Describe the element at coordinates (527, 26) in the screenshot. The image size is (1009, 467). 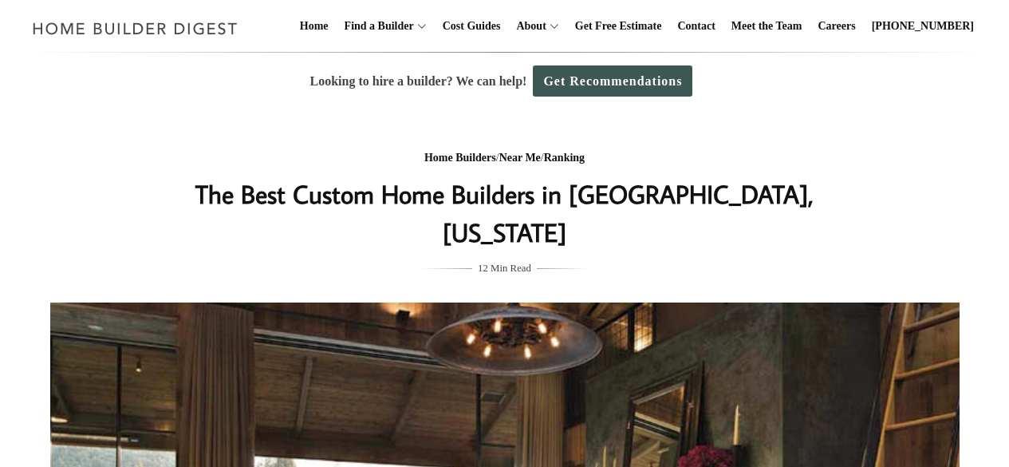
I see `a: About` at that location.